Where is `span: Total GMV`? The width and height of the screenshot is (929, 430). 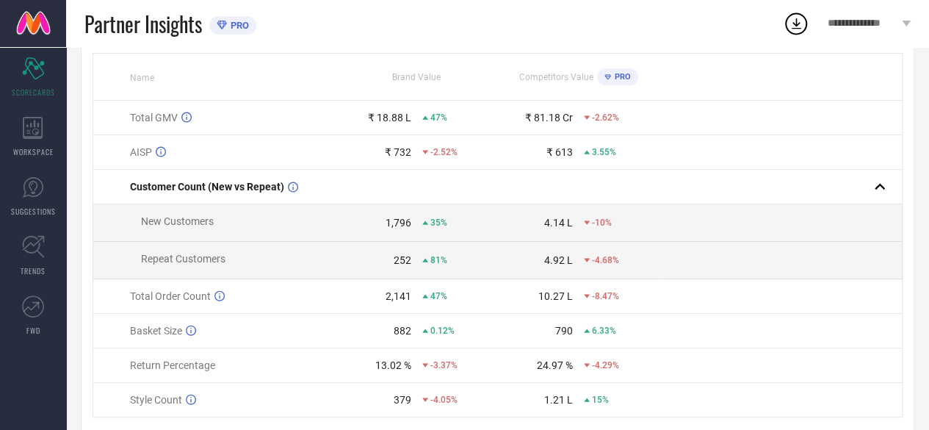 span: Total GMV is located at coordinates (153, 117).